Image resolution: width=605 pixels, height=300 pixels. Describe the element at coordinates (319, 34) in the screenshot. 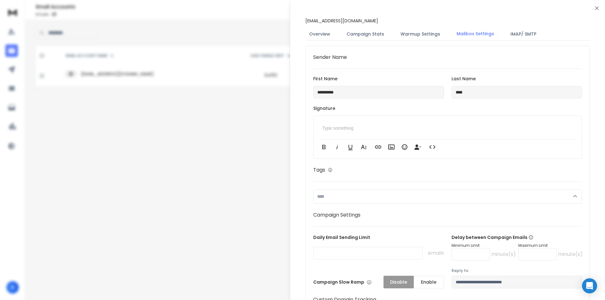

I see `button: Overview` at that location.